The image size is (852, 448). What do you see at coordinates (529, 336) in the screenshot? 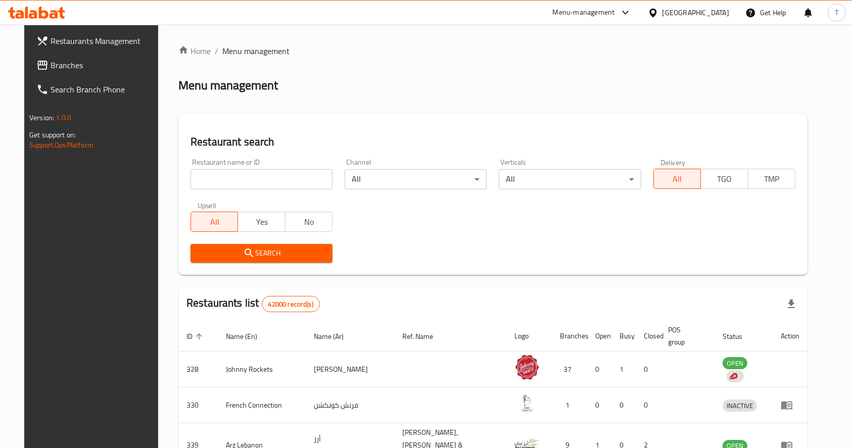
I see `th: Logo` at bounding box center [529, 336].